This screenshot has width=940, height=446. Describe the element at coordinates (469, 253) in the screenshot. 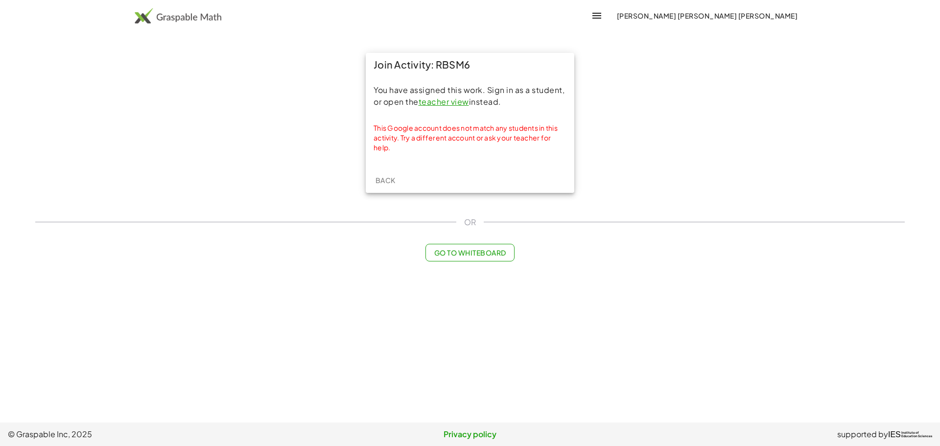

I see `button: Go to Whiteboard` at that location.